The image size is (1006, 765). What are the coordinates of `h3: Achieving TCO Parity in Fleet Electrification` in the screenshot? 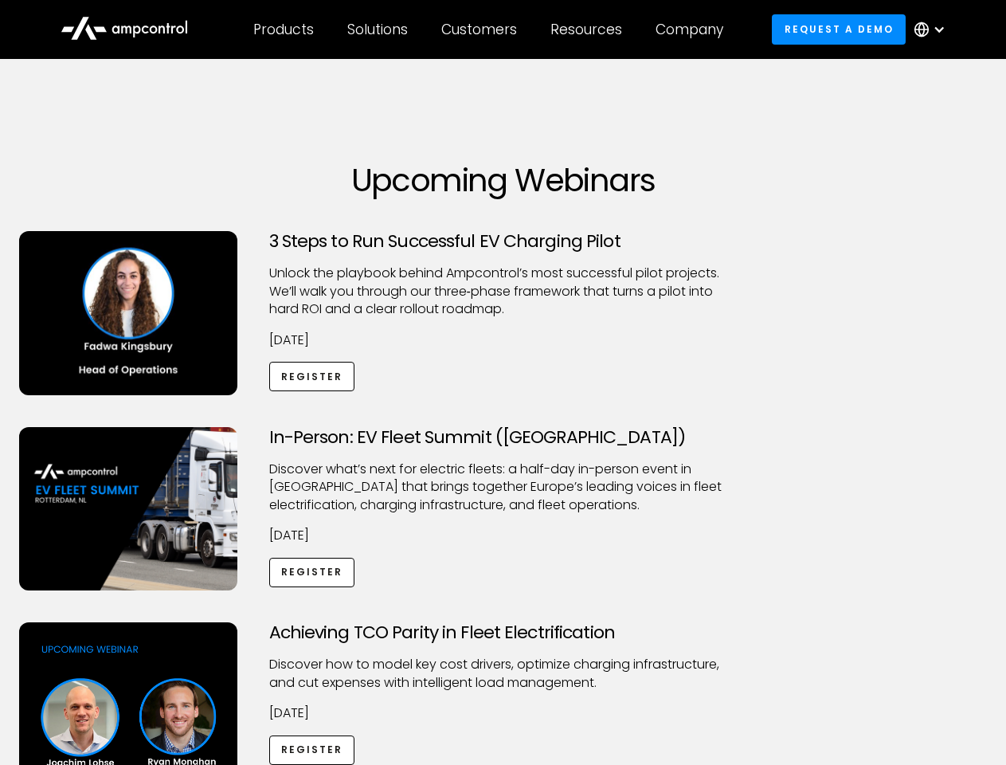 It's located at (504, 633).